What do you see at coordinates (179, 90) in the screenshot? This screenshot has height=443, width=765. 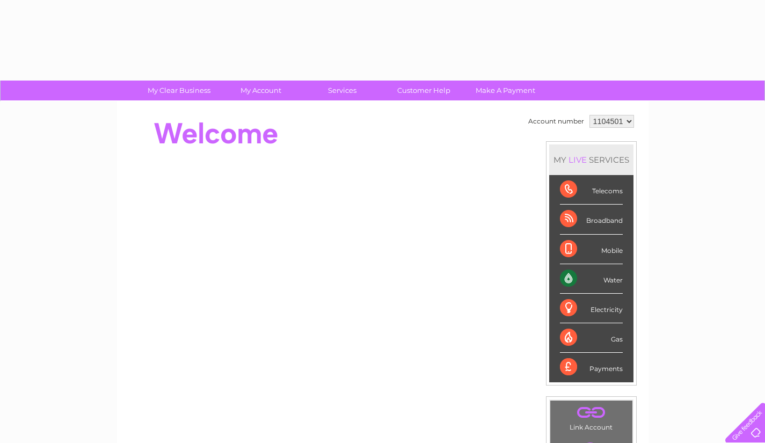 I see `a: My Clear Business` at bounding box center [179, 90].